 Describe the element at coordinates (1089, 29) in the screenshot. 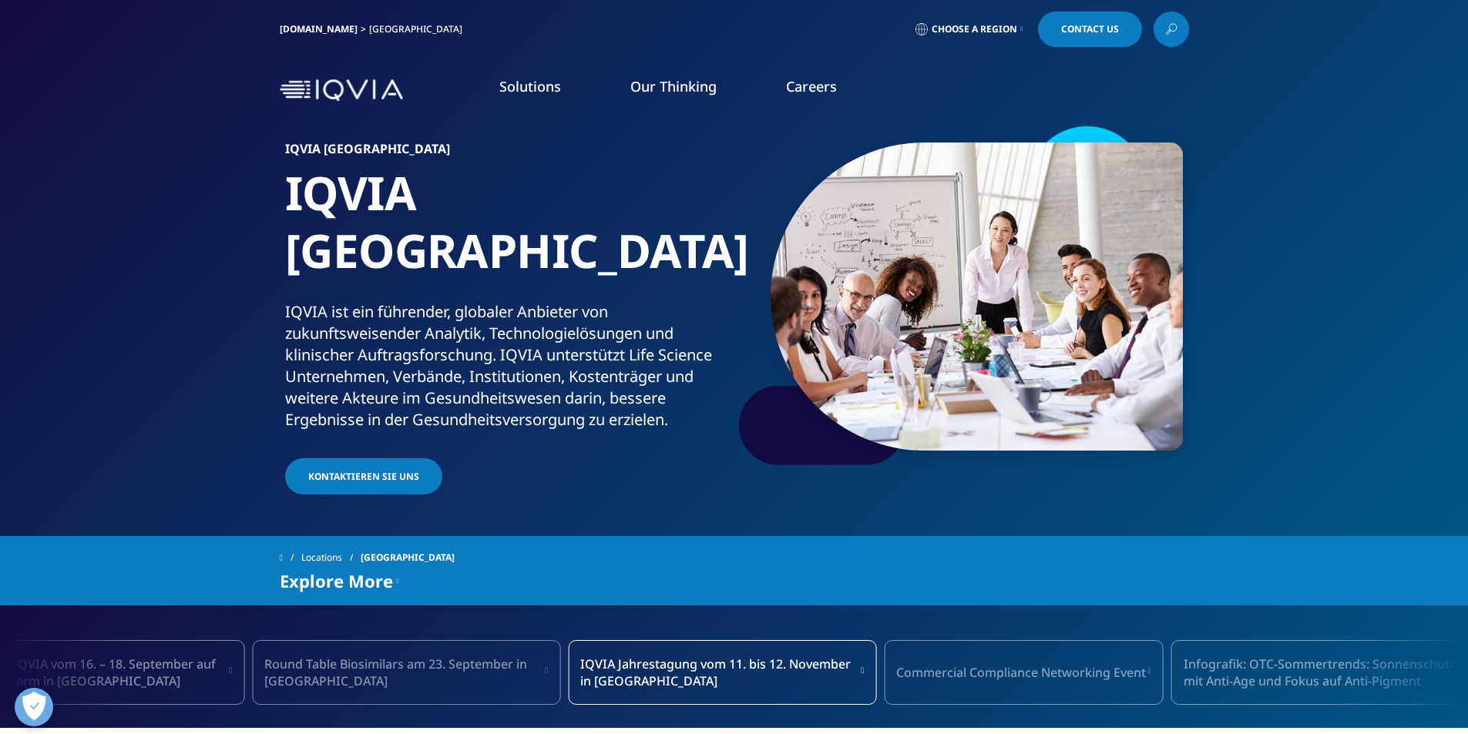

I see `a: Contact Us` at that location.